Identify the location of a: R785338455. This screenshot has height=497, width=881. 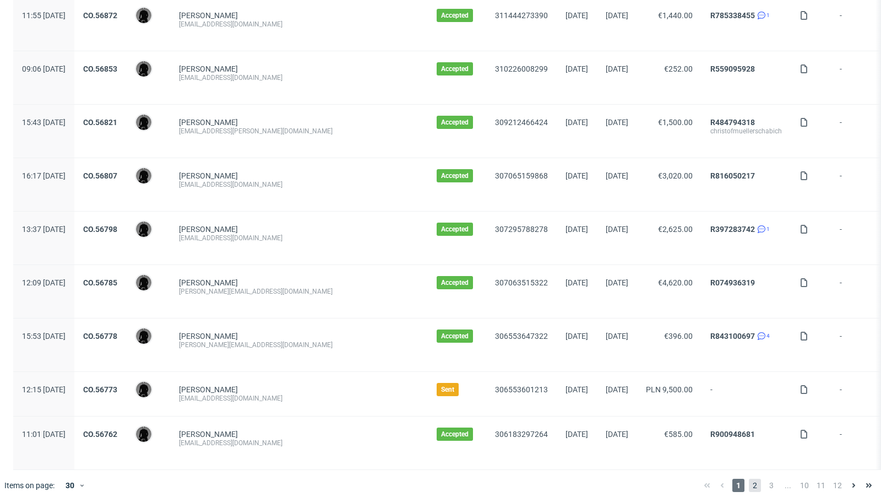
(732, 15).